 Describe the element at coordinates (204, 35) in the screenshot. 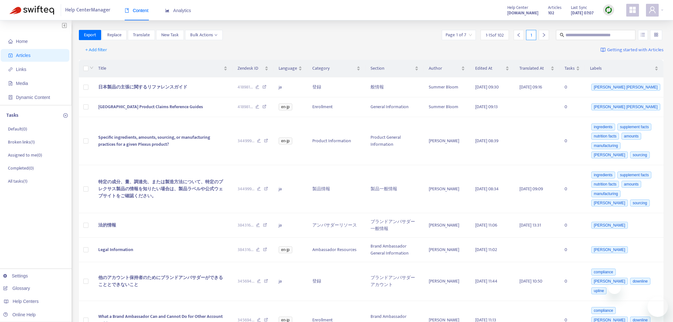

I see `button: Bulk Actionsdown` at that location.